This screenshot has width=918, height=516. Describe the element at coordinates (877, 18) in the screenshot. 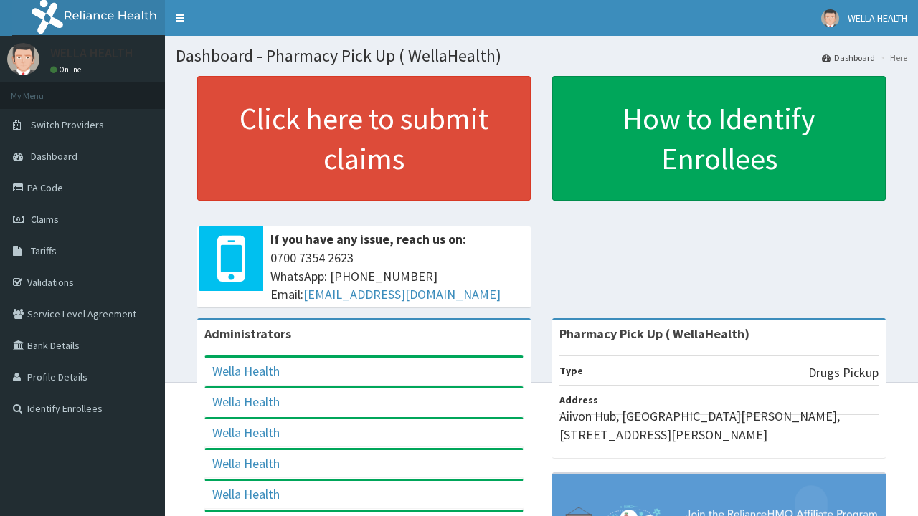

I see `span: WELLA HEALTH` at that location.